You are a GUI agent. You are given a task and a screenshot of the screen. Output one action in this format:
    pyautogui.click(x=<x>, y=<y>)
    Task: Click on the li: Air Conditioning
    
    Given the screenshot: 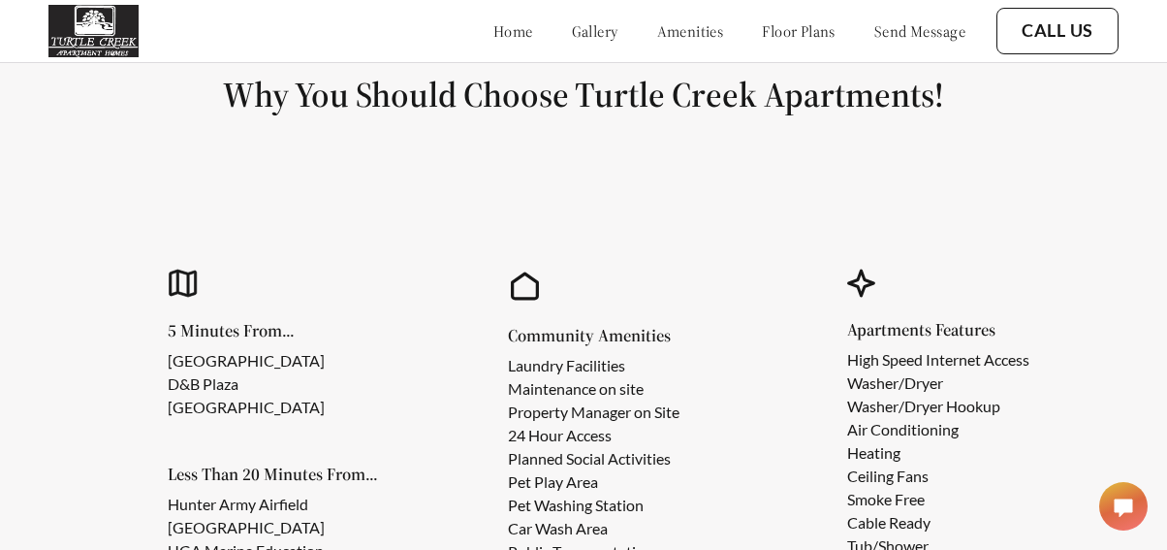 What is the action you would take?
    pyautogui.click(x=941, y=429)
    